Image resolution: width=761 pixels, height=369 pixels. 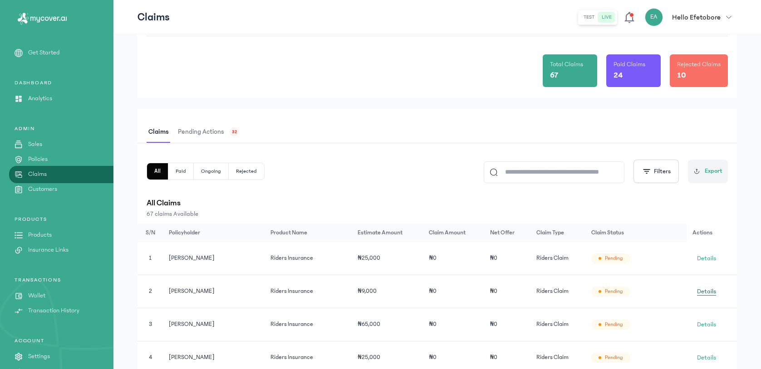 What do you see at coordinates (161, 132) in the screenshot?
I see `button: Claims` at bounding box center [161, 132].